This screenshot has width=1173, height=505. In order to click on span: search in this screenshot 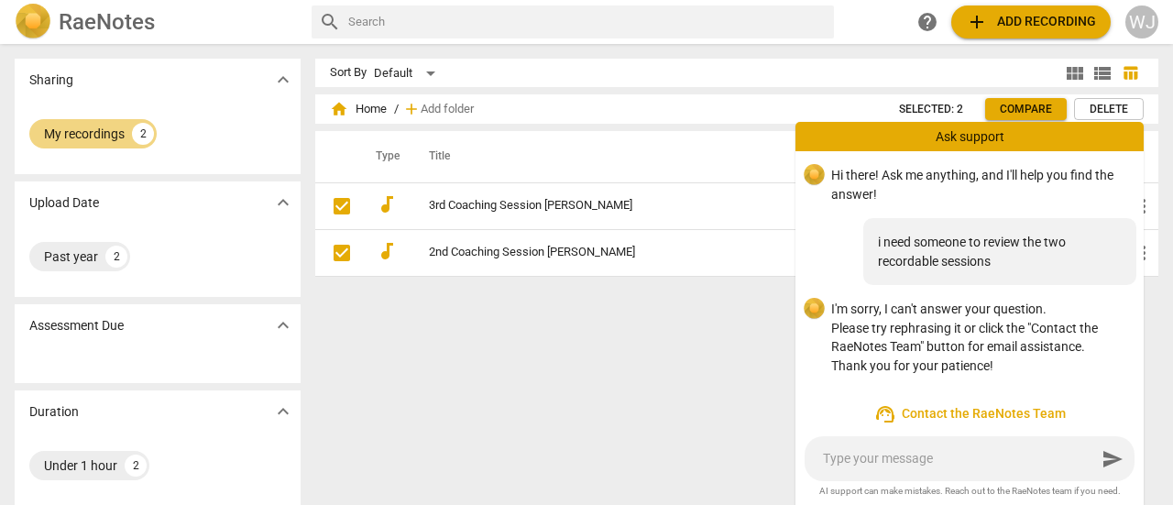, I will do `click(330, 22)`.